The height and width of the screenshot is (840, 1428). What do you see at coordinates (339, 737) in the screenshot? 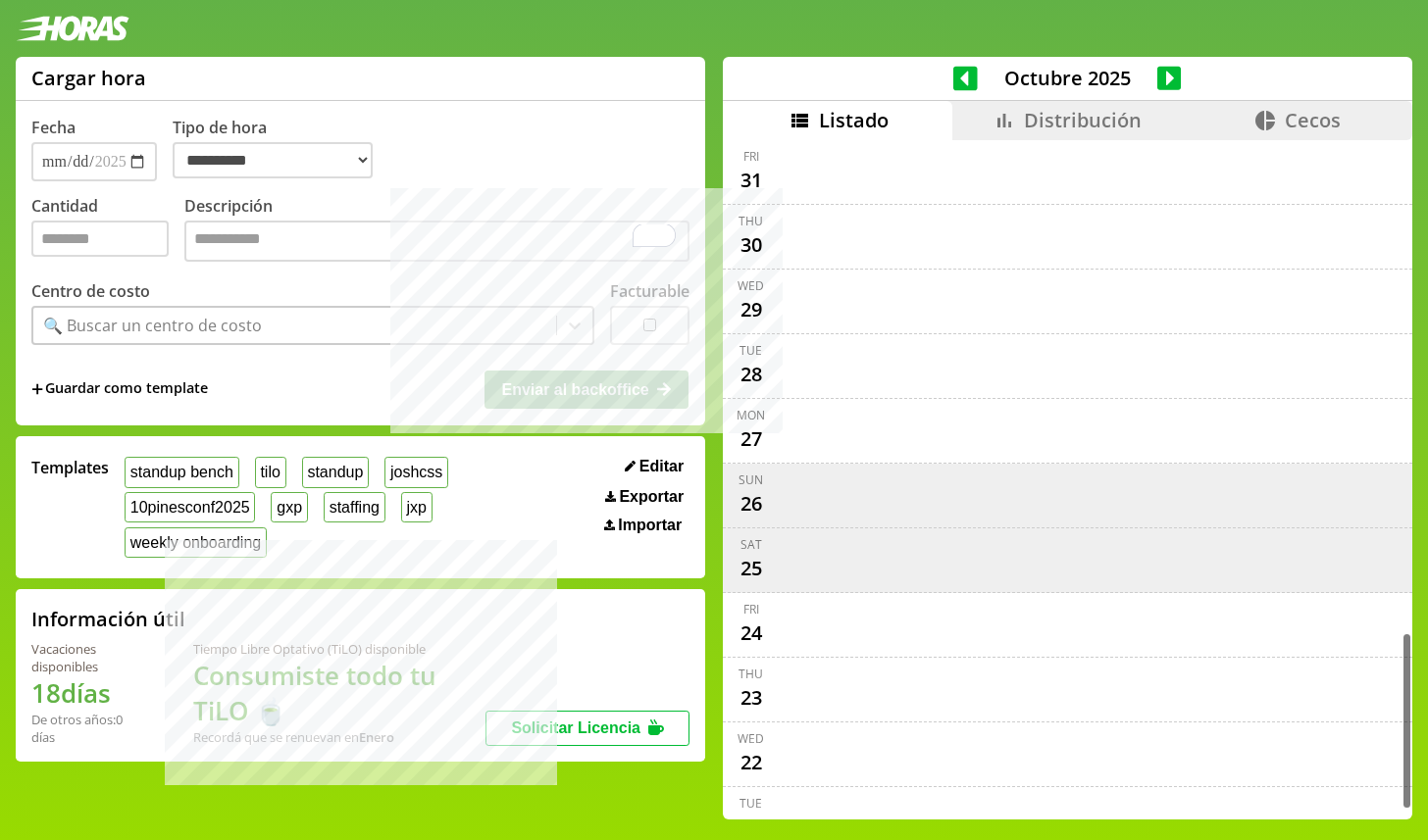
I see `div: Recordá que se renuevan en` at bounding box center [339, 737].